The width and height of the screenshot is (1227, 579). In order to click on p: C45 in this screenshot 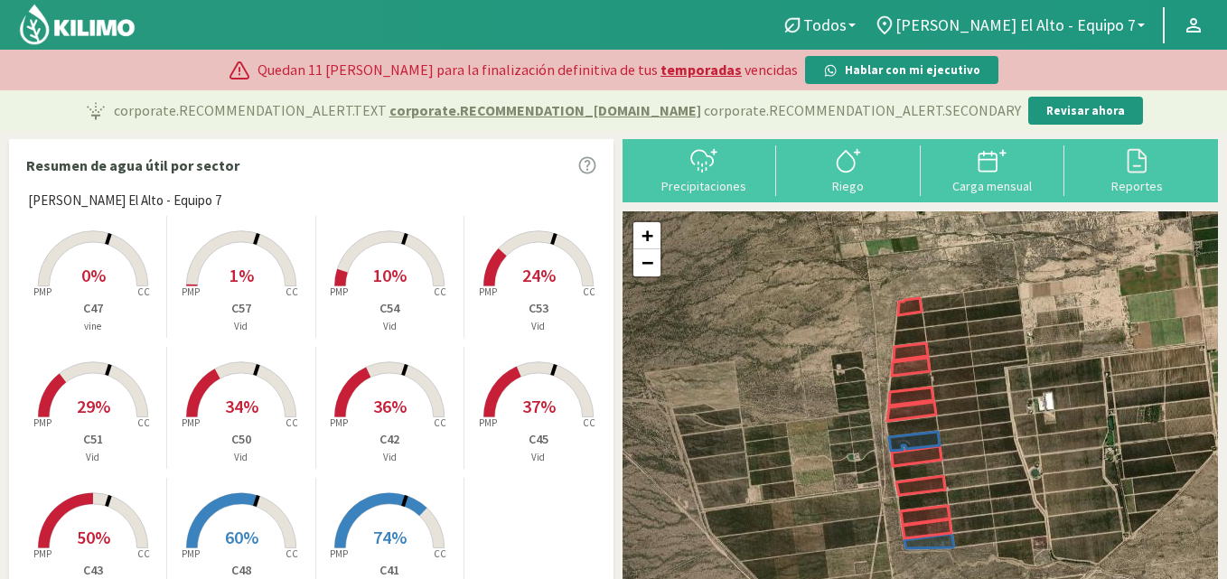, I will do `click(539, 439)`.